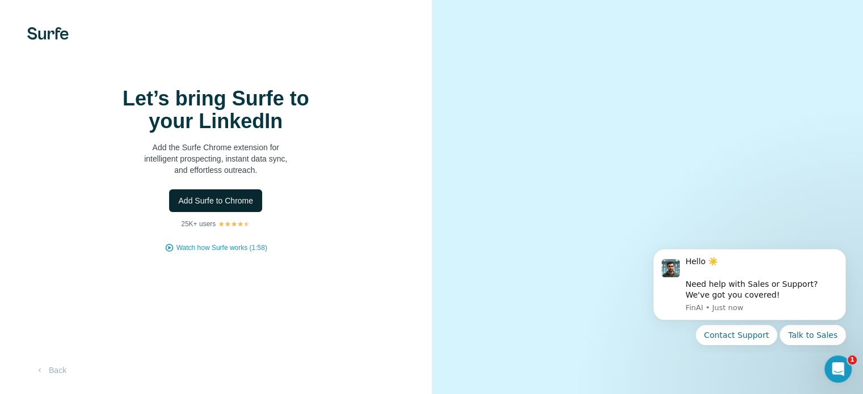 The width and height of the screenshot is (863, 394). Describe the element at coordinates (234, 224) in the screenshot. I see `img: Rating Stars` at that location.